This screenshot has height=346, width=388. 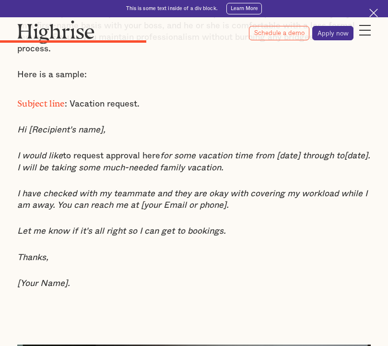 I want to click on em: Thanks,, so click(x=33, y=258).